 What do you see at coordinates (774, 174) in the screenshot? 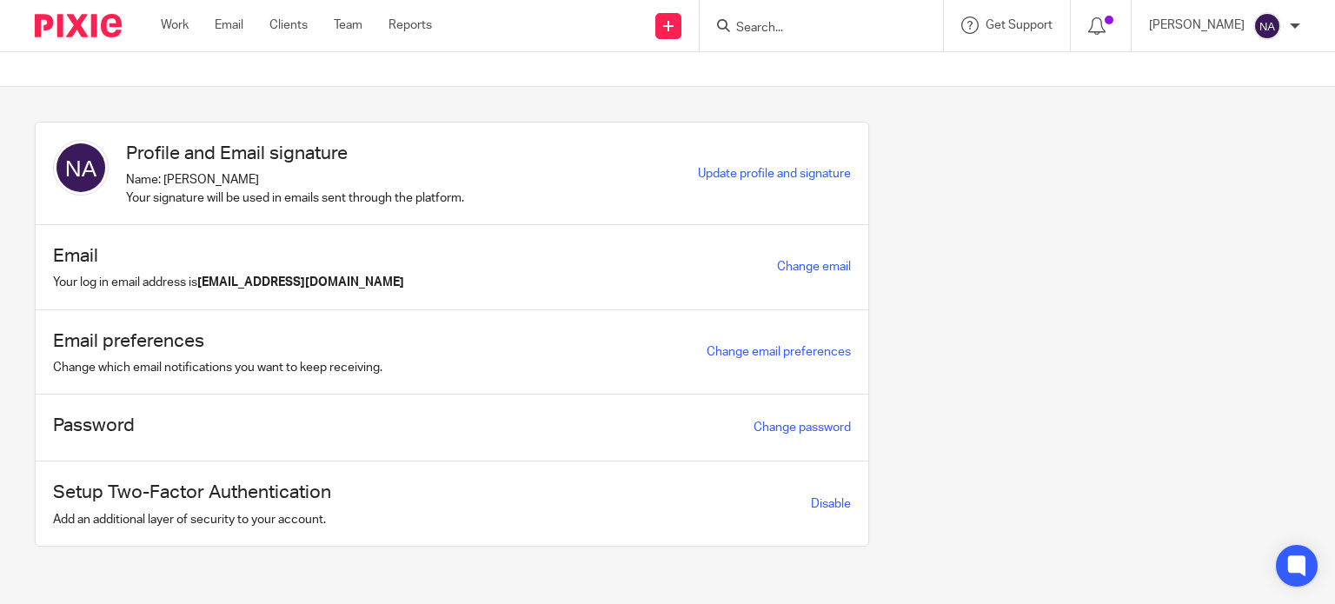
I see `span: Update profile and signature` at bounding box center [774, 174].